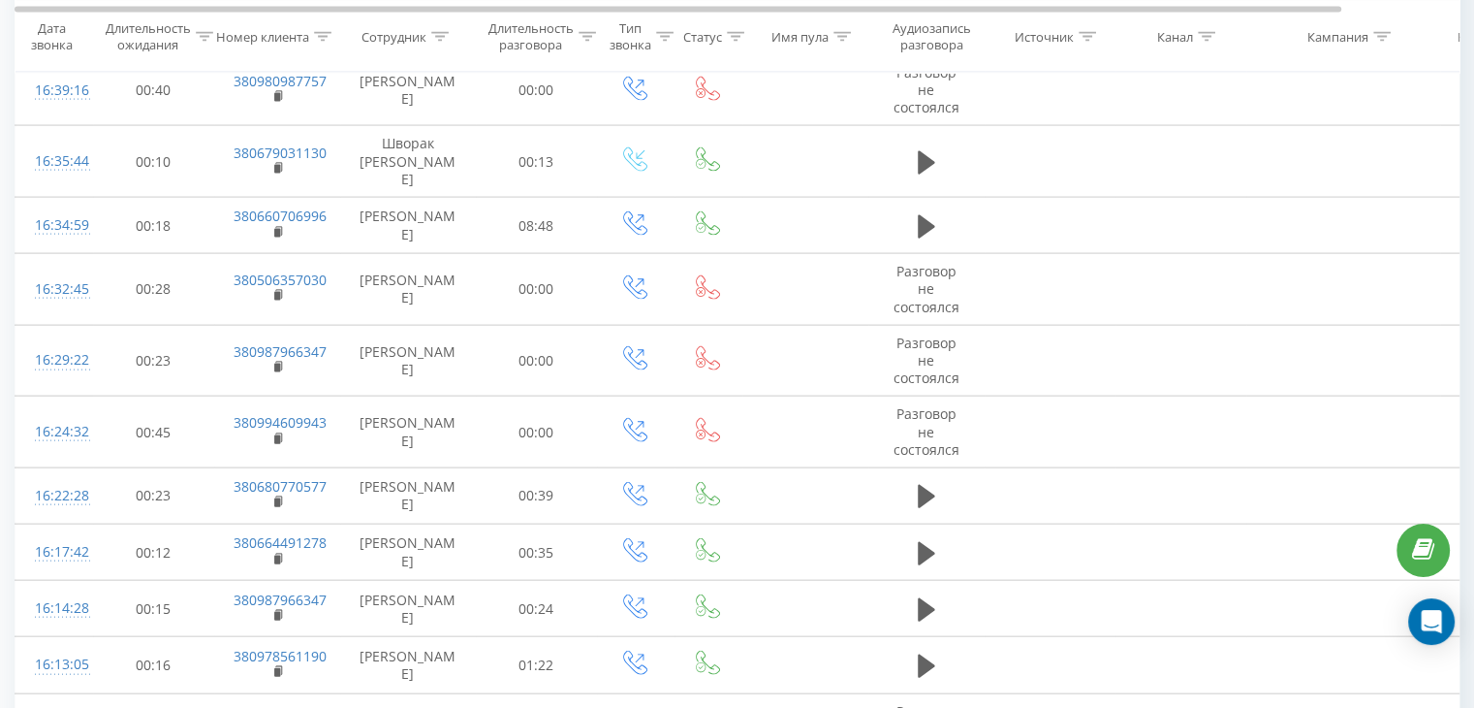 The width and height of the screenshot is (1474, 708). Describe the element at coordinates (280, 152) in the screenshot. I see `a: 380679031130` at that location.